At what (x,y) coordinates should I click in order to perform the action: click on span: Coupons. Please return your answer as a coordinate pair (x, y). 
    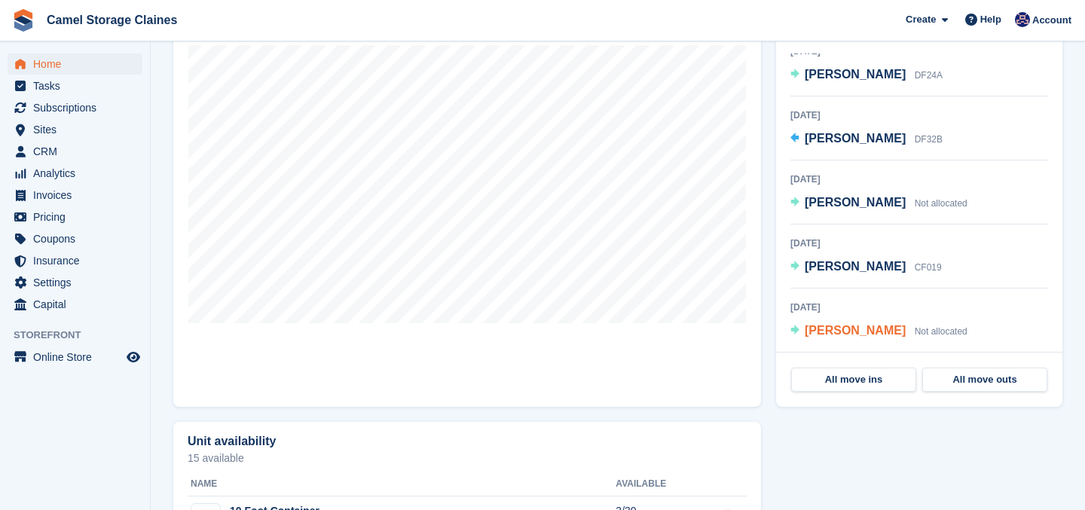
    Looking at the image, I should click on (78, 239).